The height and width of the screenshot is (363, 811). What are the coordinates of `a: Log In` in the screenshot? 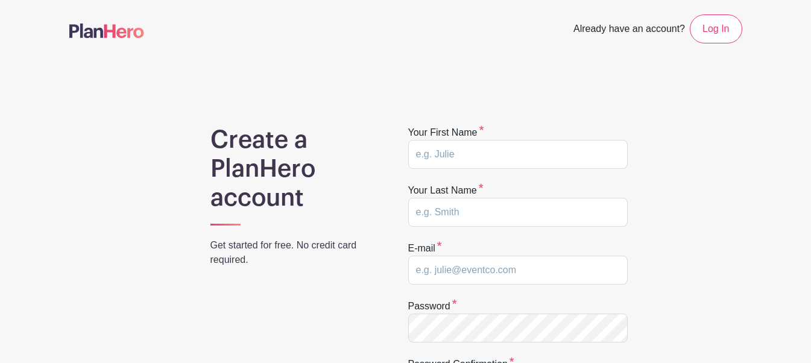 It's located at (716, 29).